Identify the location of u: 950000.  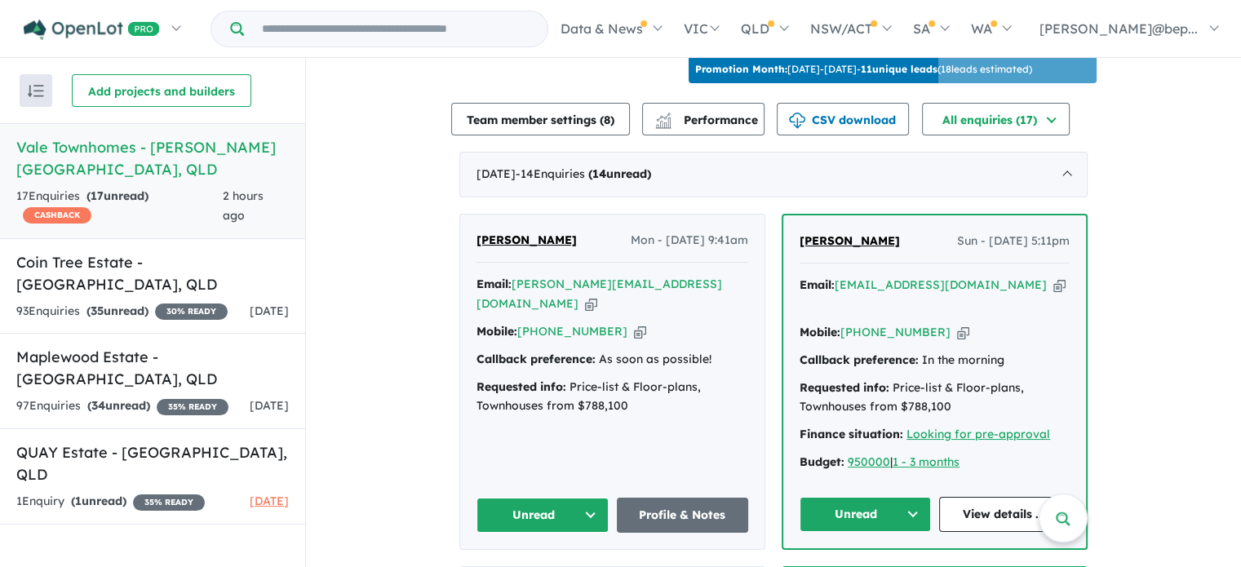
(869, 462).